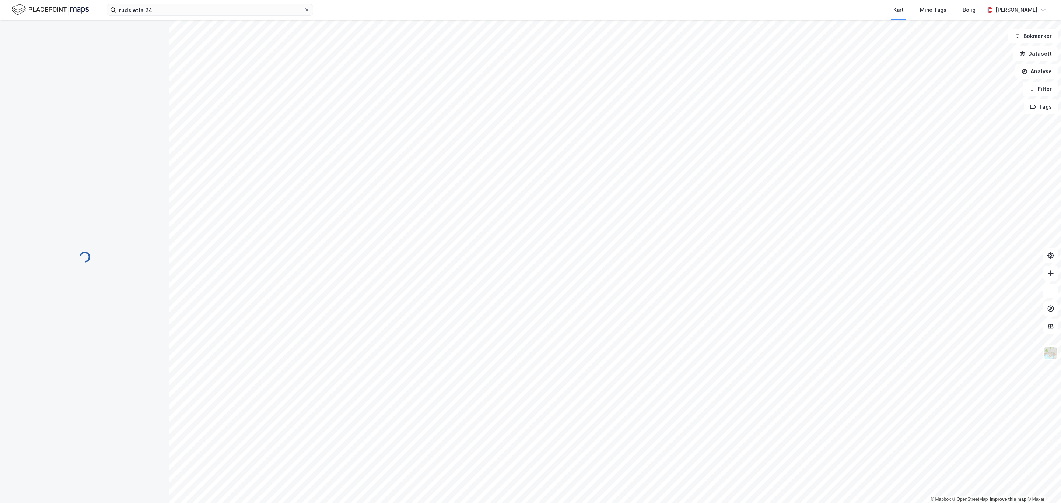 Image resolution: width=1061 pixels, height=503 pixels. What do you see at coordinates (899, 10) in the screenshot?
I see `div: Kart` at bounding box center [899, 10].